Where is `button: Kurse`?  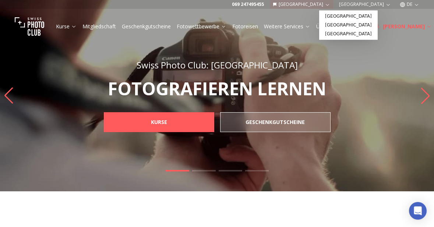 button: Kurse is located at coordinates (66, 26).